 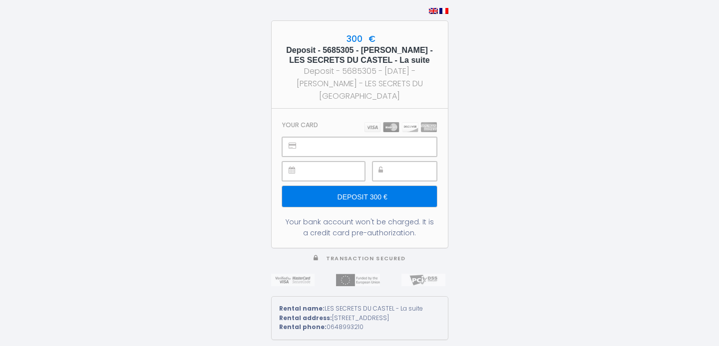 I want to click on div: 0648993210, so click(x=359, y=327).